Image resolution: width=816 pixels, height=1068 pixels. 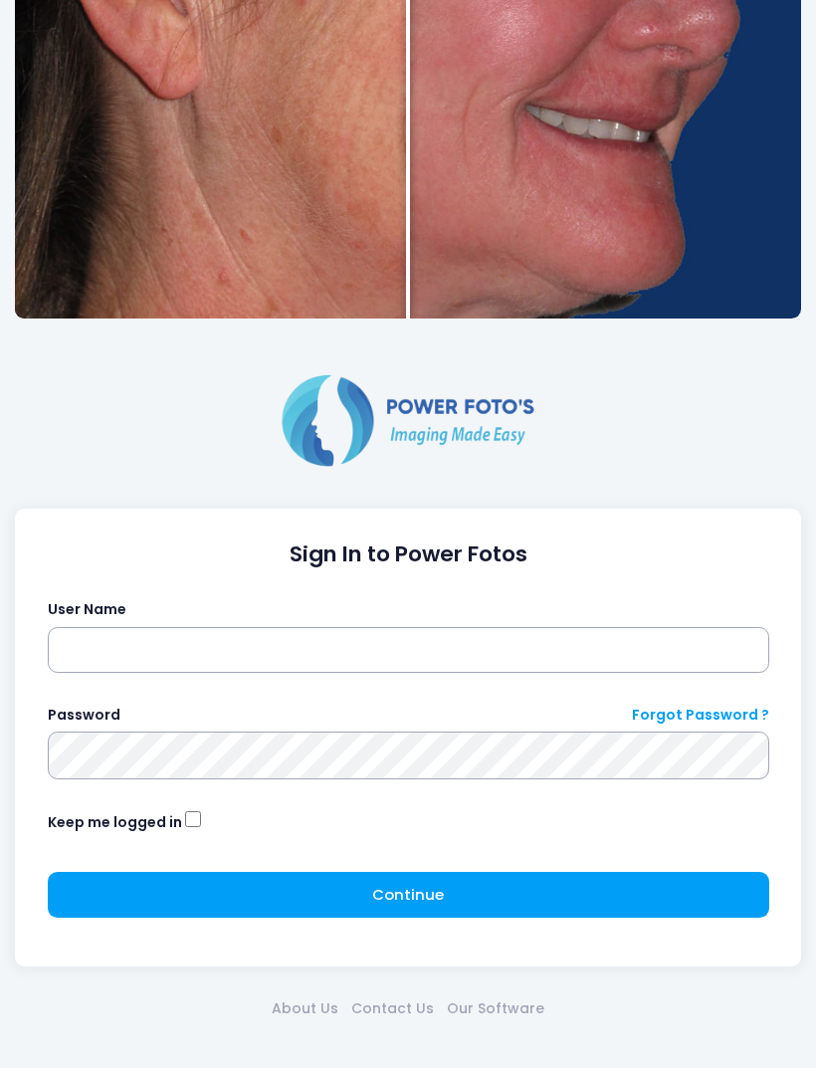 I want to click on h1: Sign In to Power Fotos, so click(x=408, y=554).